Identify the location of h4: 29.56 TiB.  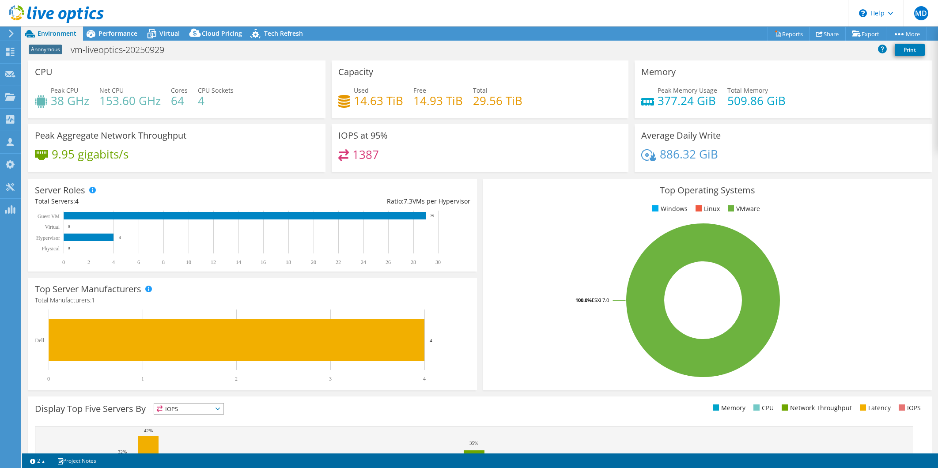
(498, 101).